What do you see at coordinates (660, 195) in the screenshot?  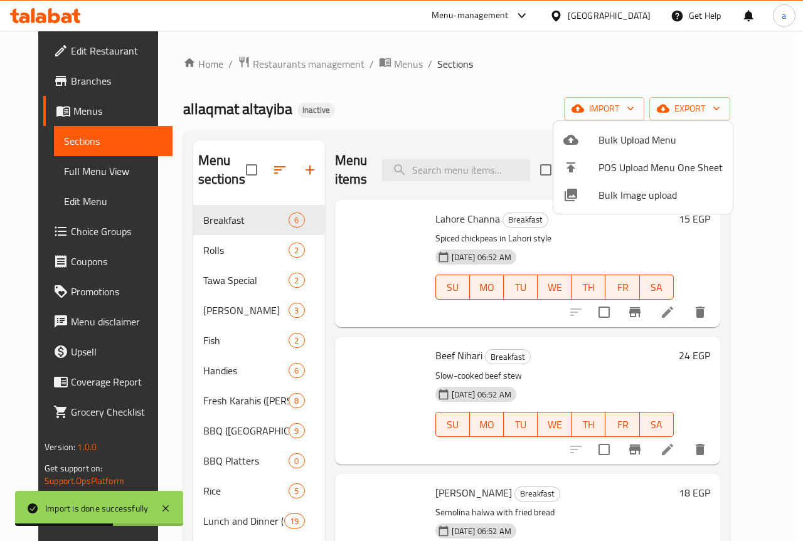 I see `span: Bulk Image upload` at bounding box center [660, 195].